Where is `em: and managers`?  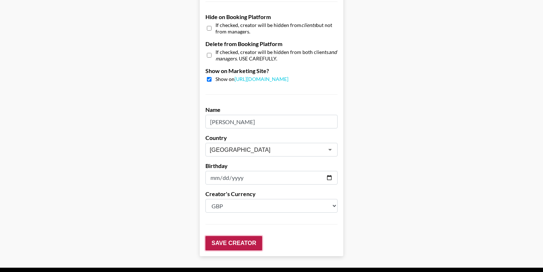
em: and managers is located at coordinates (276, 55).